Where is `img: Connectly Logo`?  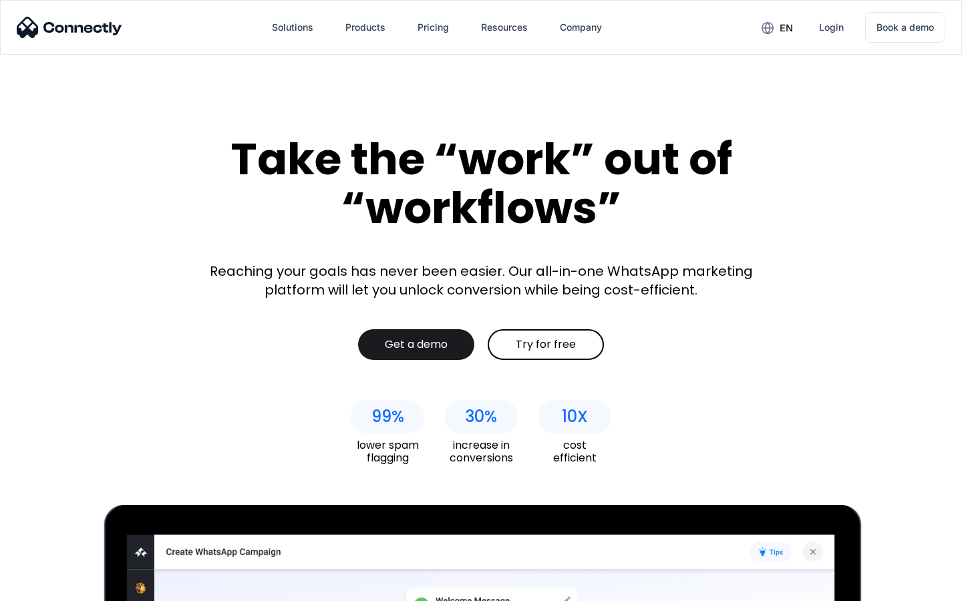
img: Connectly Logo is located at coordinates (69, 27).